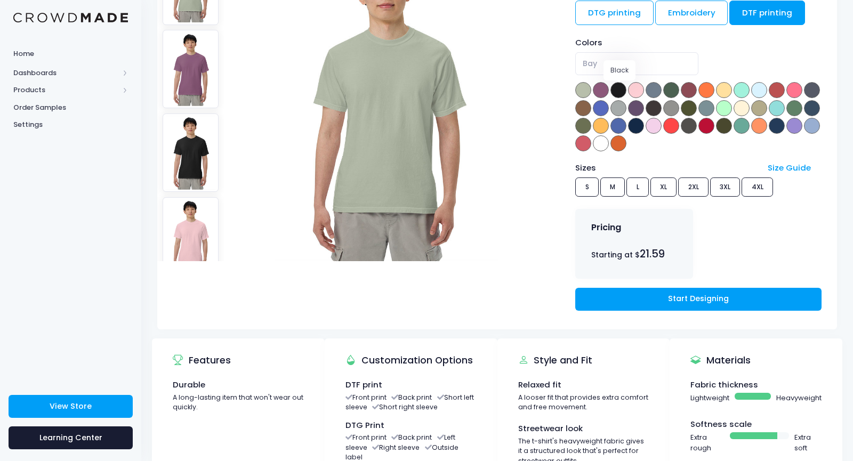  What do you see at coordinates (70, 54) in the screenshot?
I see `span: Home` at bounding box center [70, 54].